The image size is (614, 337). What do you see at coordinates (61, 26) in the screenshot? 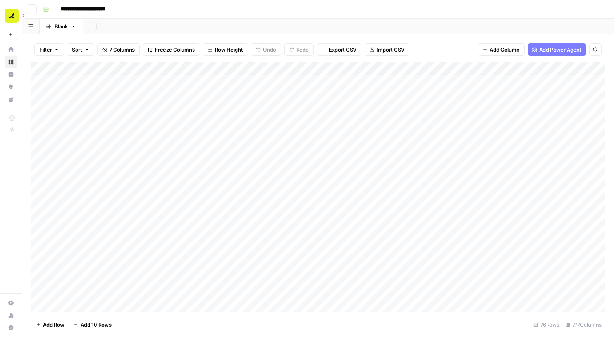
I see `div: Blank` at bounding box center [61, 26].